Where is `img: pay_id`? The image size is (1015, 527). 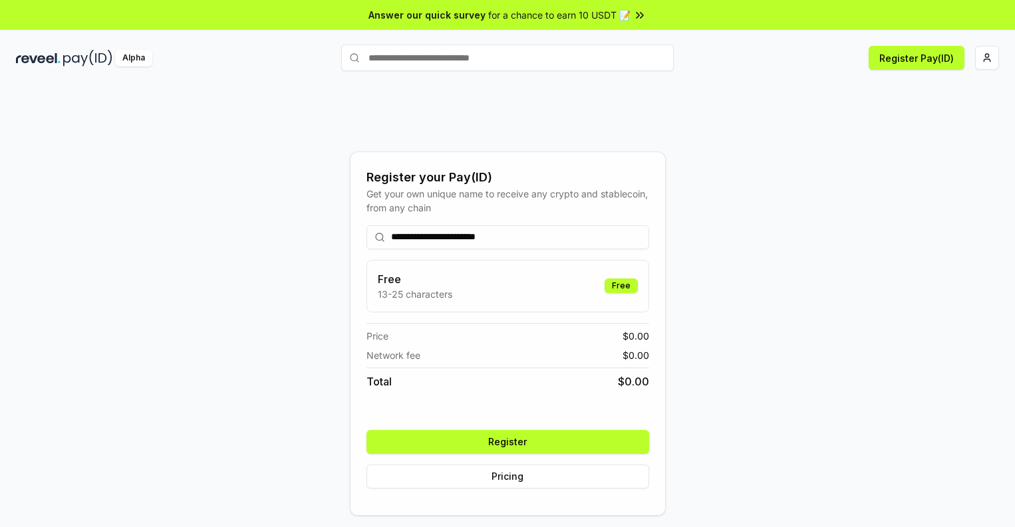 img: pay_id is located at coordinates (88, 58).